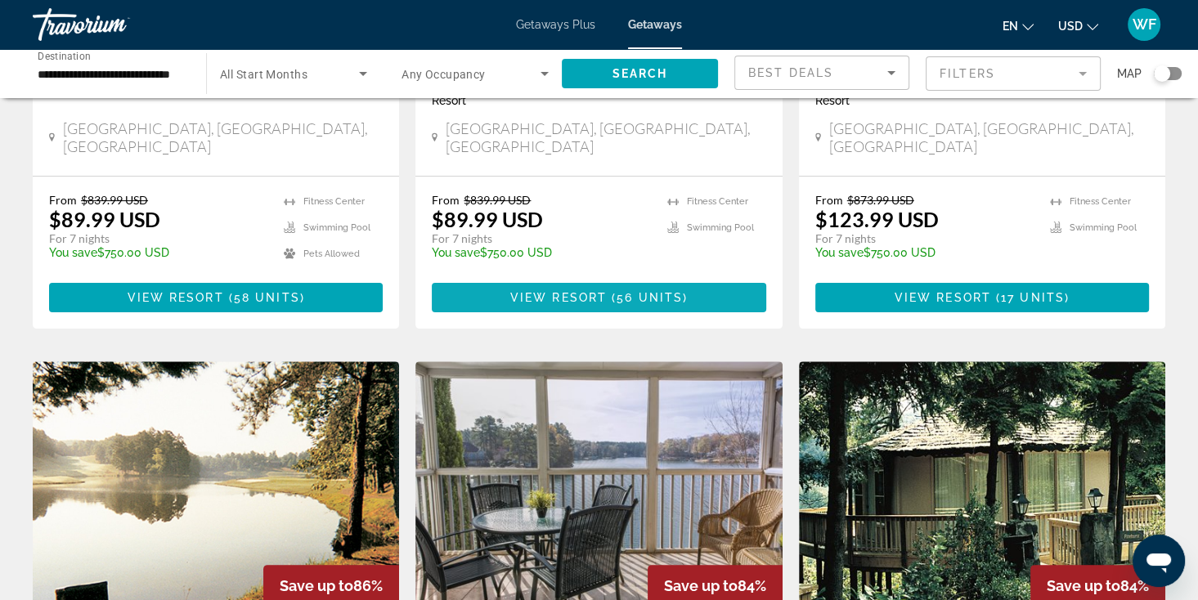 The height and width of the screenshot is (600, 1198). I want to click on span: Any Occupancy, so click(443, 74).